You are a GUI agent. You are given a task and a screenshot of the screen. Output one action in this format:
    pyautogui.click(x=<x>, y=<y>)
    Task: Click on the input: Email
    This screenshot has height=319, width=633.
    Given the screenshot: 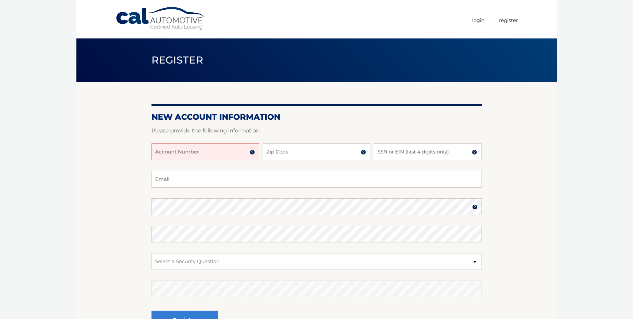 What is the action you would take?
    pyautogui.click(x=317, y=179)
    